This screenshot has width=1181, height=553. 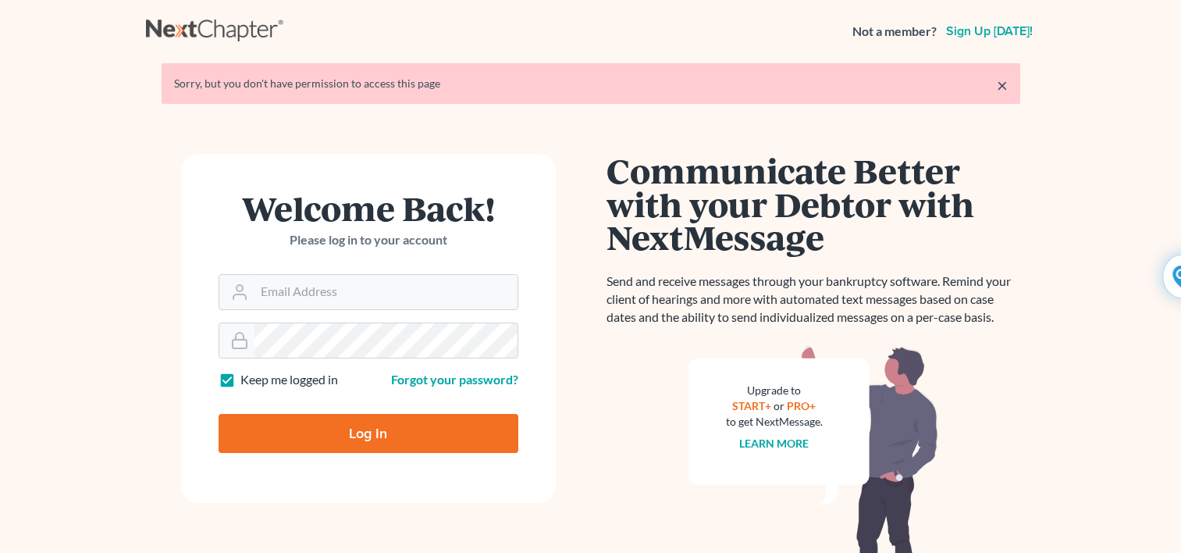 What do you see at coordinates (591, 84) in the screenshot?
I see `div: Sorry, but you don't have permission to access this page` at bounding box center [591, 84].